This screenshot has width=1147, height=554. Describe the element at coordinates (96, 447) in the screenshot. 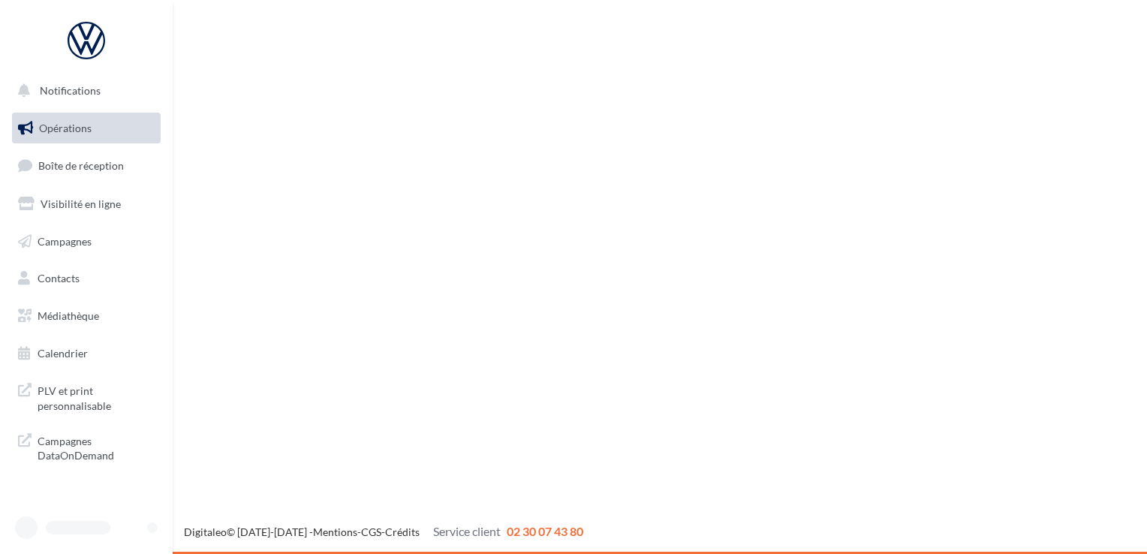

I see `span: Campagnes DataOnDemand` at that location.